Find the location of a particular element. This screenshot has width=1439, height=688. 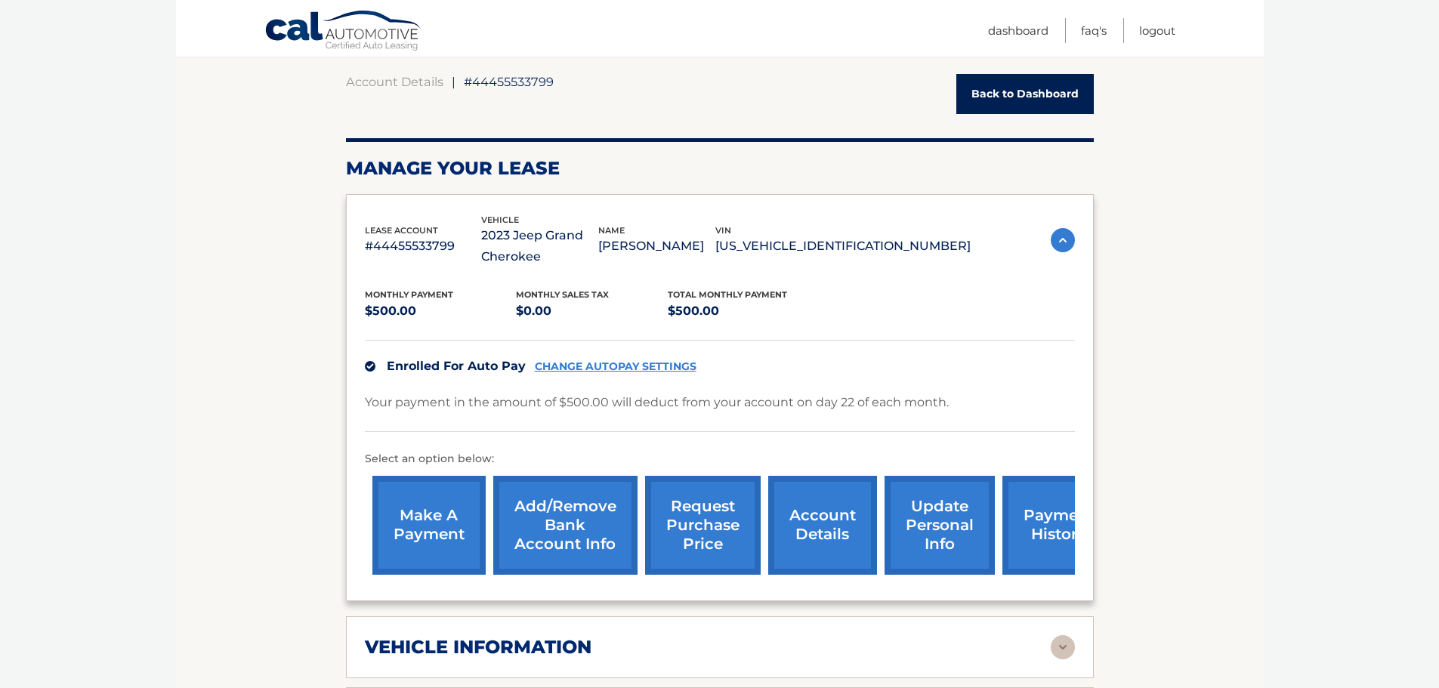

span: Monthly Payment is located at coordinates (409, 295).